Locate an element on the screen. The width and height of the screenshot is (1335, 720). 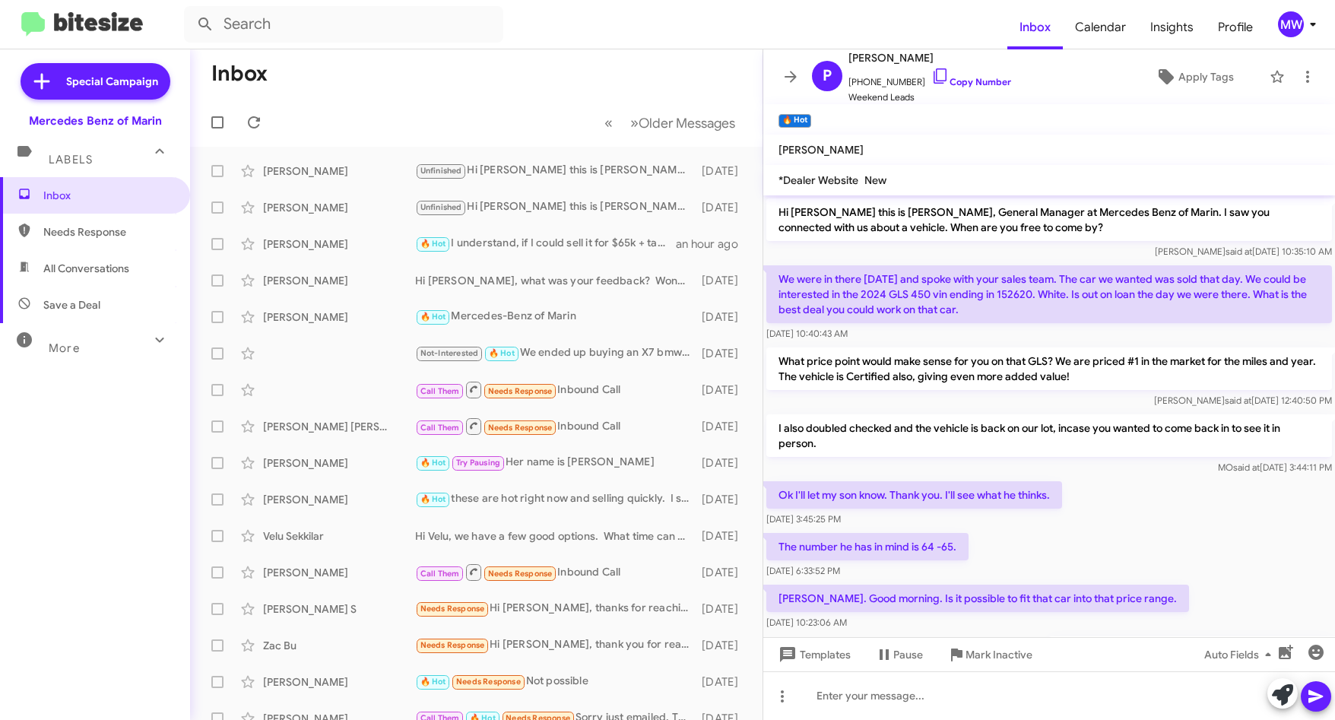
nav: Page navigation example is located at coordinates (670, 122).